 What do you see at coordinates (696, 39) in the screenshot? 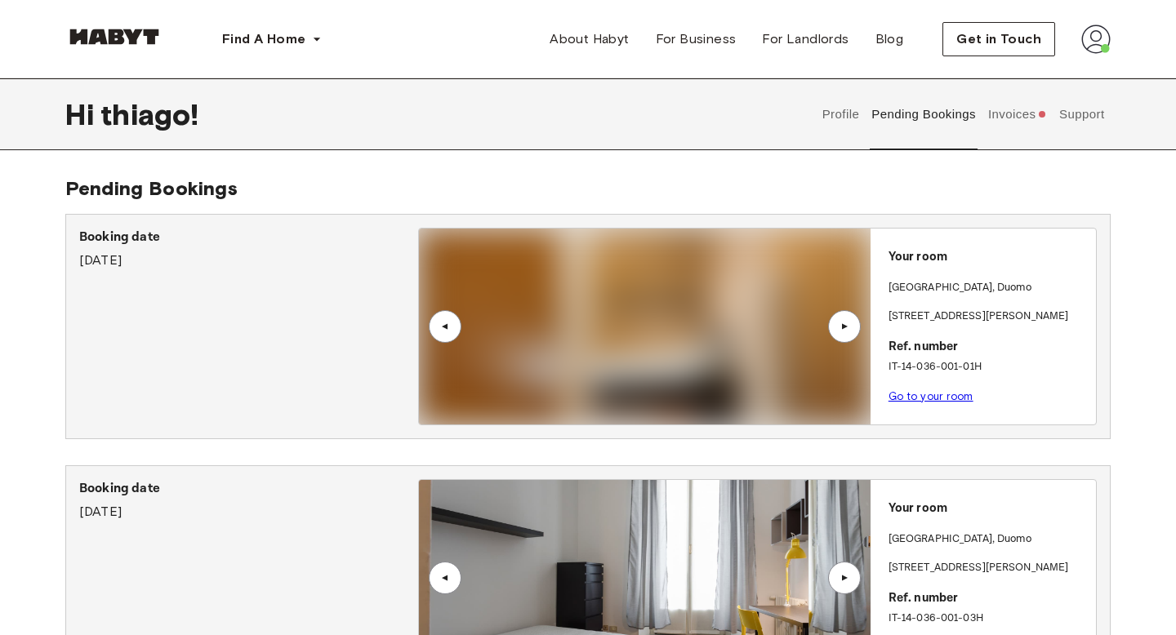
I see `a: For Business` at bounding box center [696, 39].